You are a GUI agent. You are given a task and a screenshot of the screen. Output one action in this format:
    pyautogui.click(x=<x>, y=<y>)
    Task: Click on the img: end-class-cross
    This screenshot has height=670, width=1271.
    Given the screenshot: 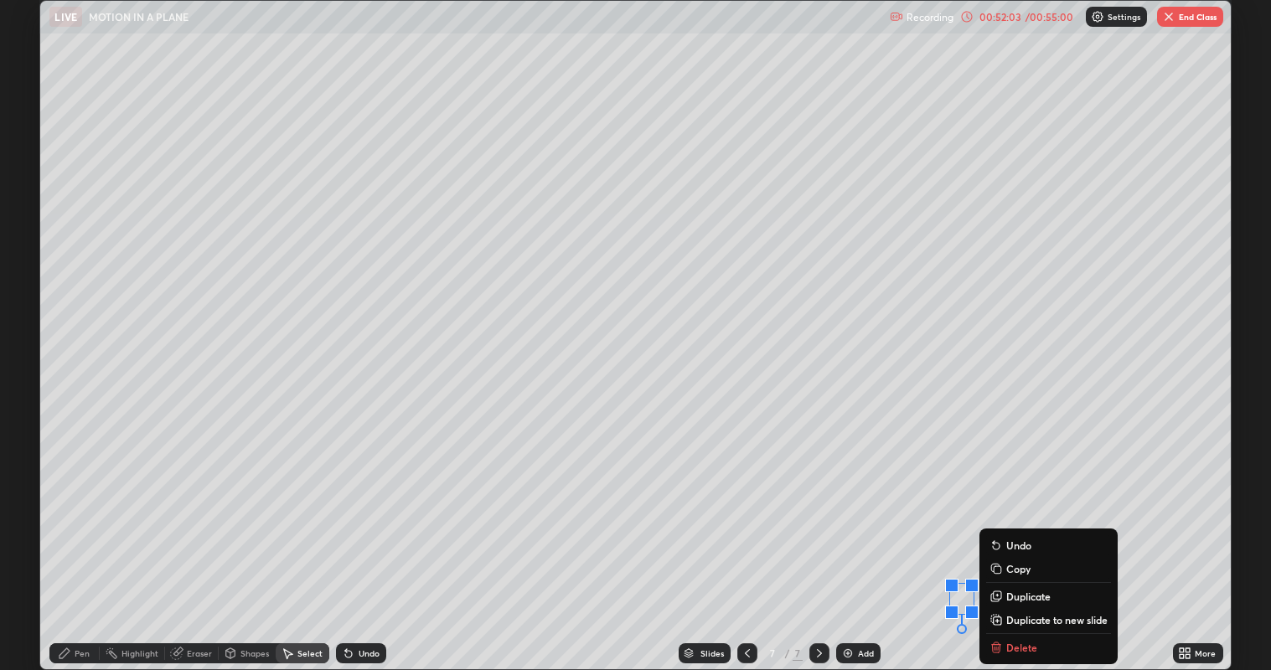 What is the action you would take?
    pyautogui.click(x=1169, y=17)
    